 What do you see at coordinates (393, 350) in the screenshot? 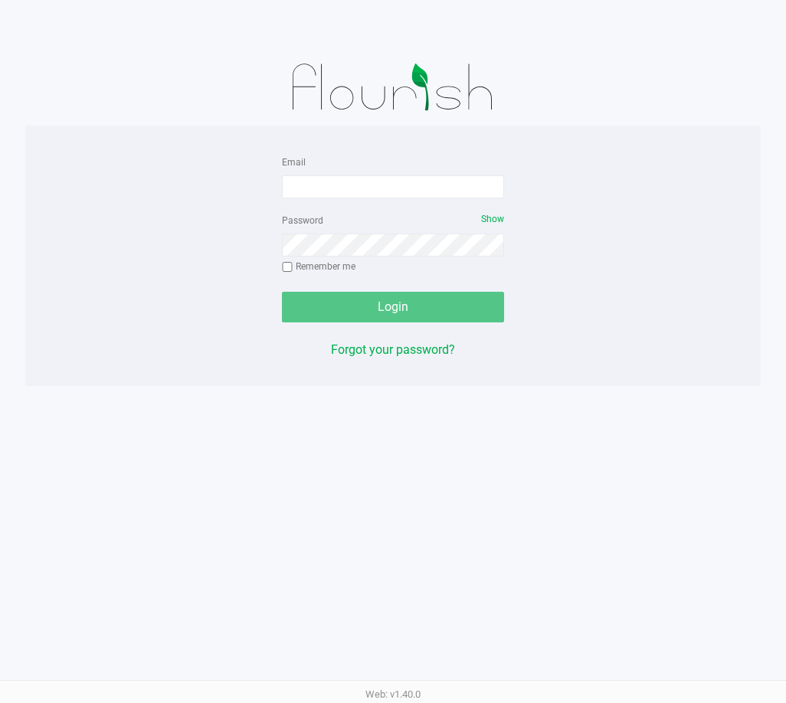
I see `button: Forgot your password?` at bounding box center [393, 350].